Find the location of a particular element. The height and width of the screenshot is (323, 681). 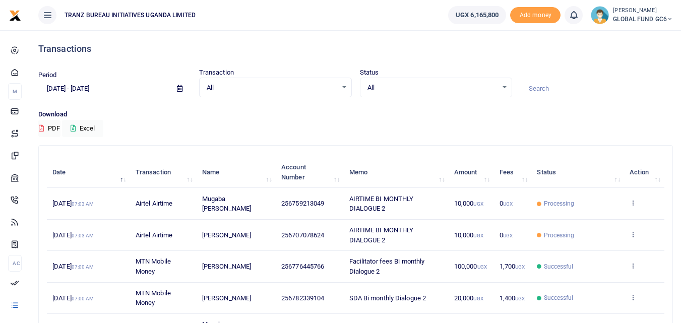

span: TRANZ BUREAU INITIATIVES UGANDA LIMITED is located at coordinates (130, 15).